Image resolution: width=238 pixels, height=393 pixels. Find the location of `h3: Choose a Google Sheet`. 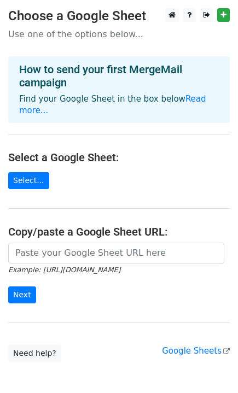

h3: Choose a Google Sheet is located at coordinates (119, 16).